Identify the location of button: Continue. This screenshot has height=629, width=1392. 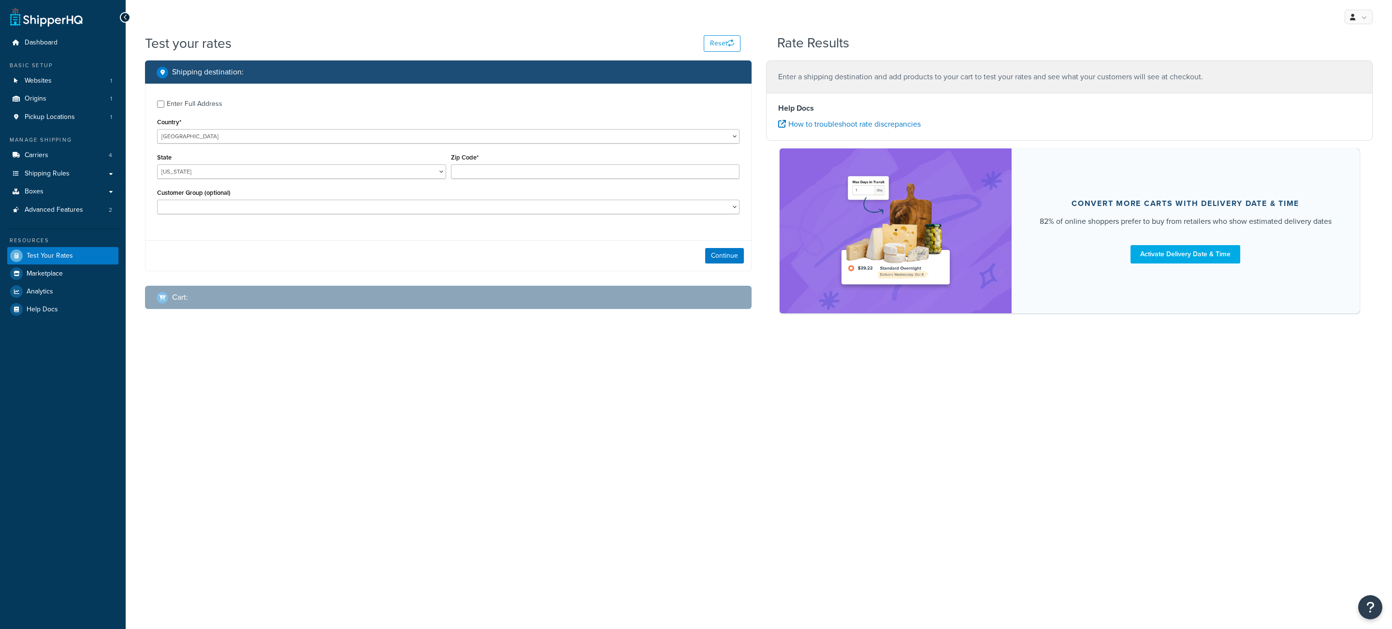
(724, 256).